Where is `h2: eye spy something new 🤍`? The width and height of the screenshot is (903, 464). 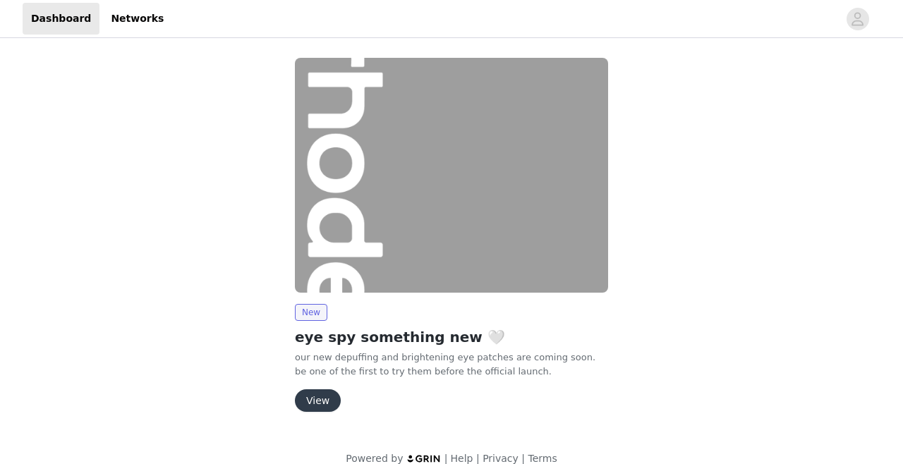
h2: eye spy something new 🤍 is located at coordinates (452, 337).